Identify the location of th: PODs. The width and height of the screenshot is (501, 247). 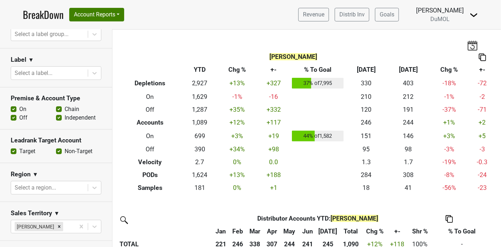
(150, 175).